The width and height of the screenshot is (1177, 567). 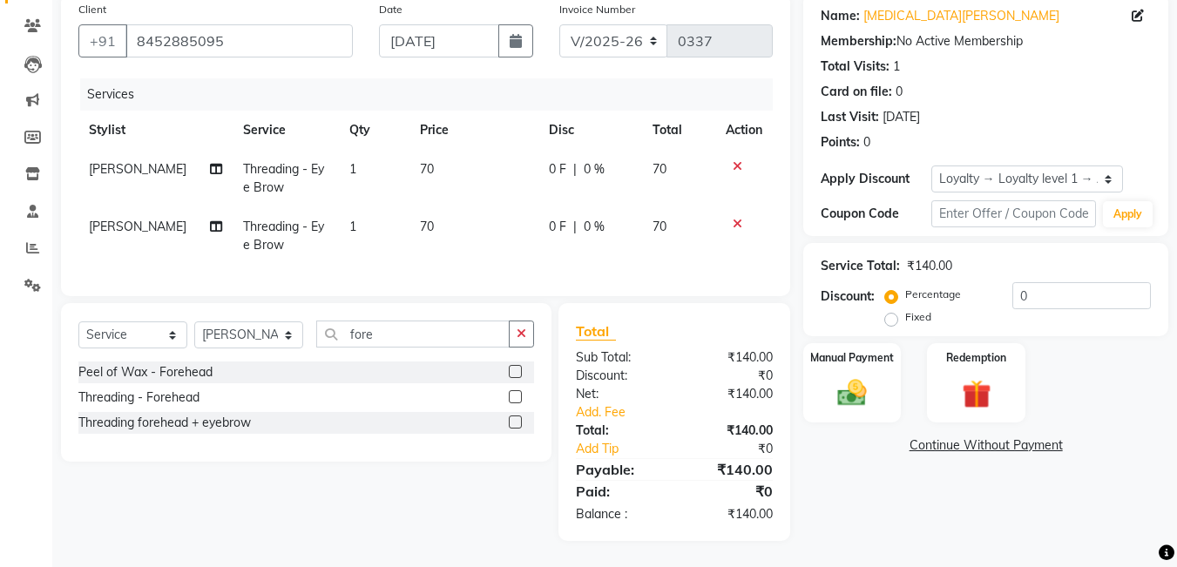 What do you see at coordinates (918, 317) in the screenshot?
I see `label: Fixed` at bounding box center [918, 317].